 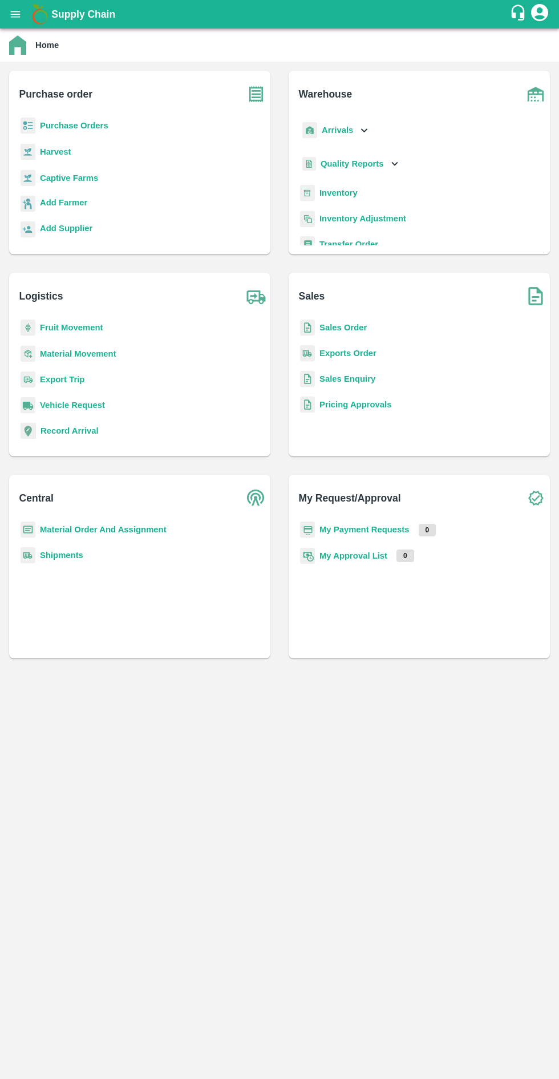 What do you see at coordinates (352, 164) in the screenshot?
I see `b: Quality Reports` at bounding box center [352, 164].